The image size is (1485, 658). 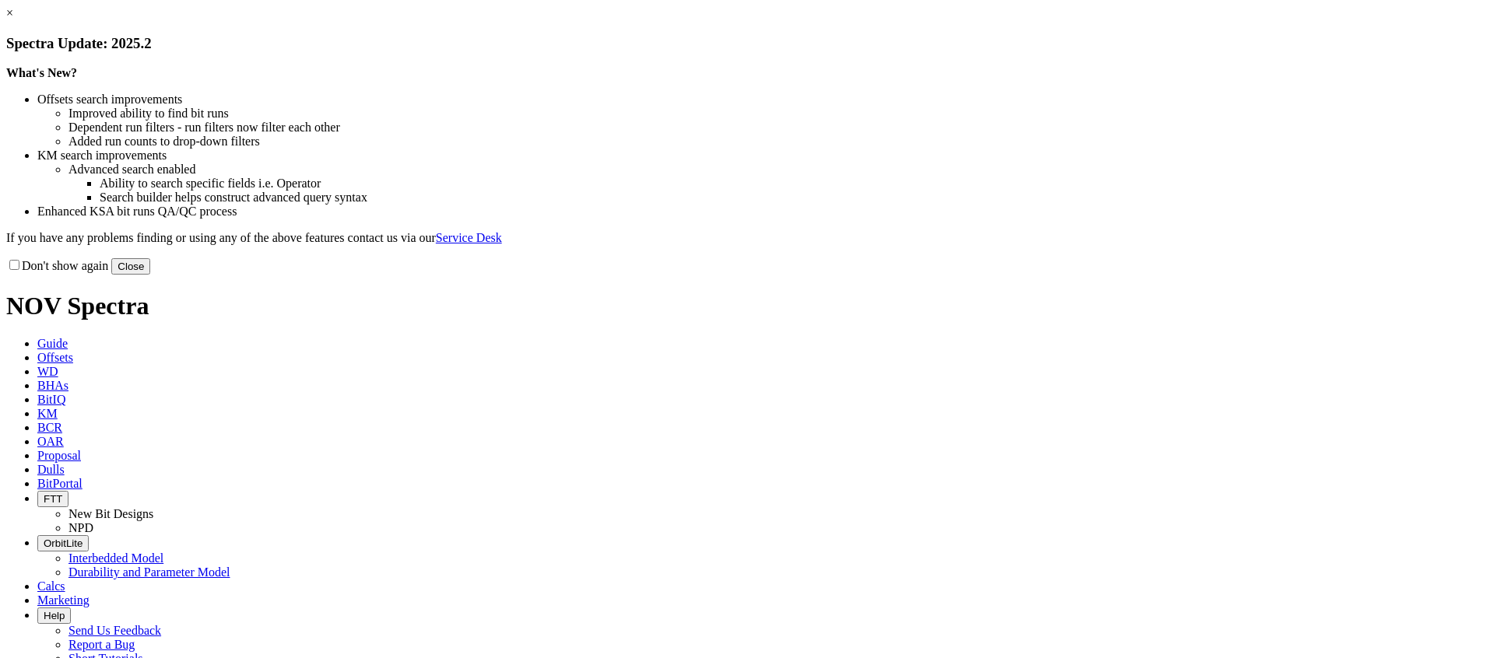 I want to click on strong: What's New?, so click(x=41, y=72).